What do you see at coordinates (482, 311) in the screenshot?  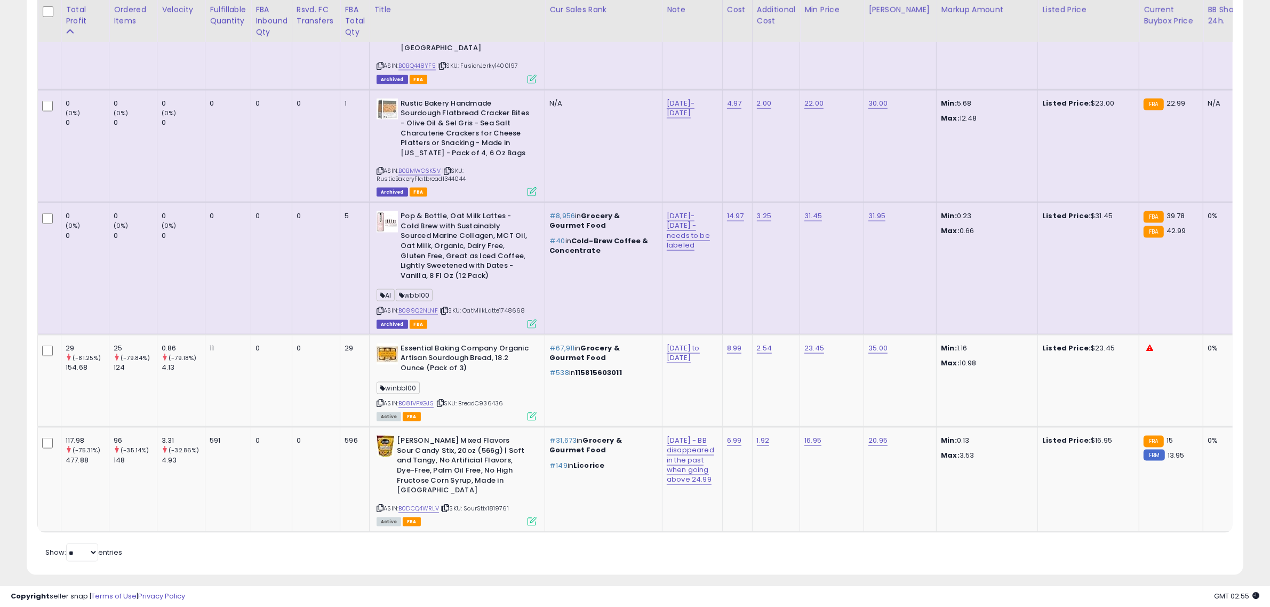 I see `span: | SKU: OatMilkLatte1748668` at bounding box center [482, 311].